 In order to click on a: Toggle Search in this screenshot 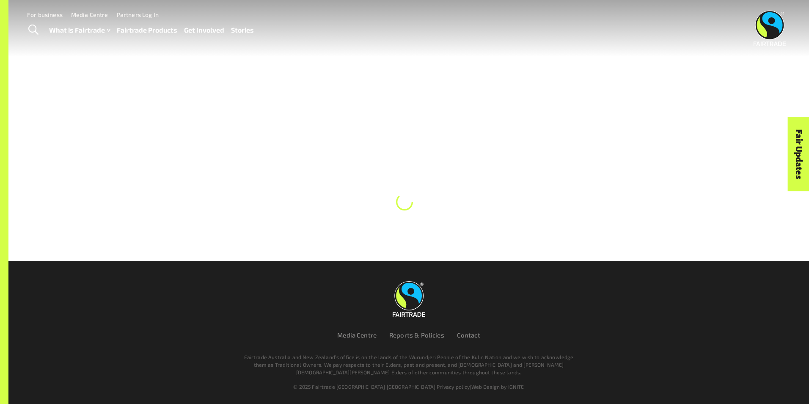, I will do `click(33, 30)`.